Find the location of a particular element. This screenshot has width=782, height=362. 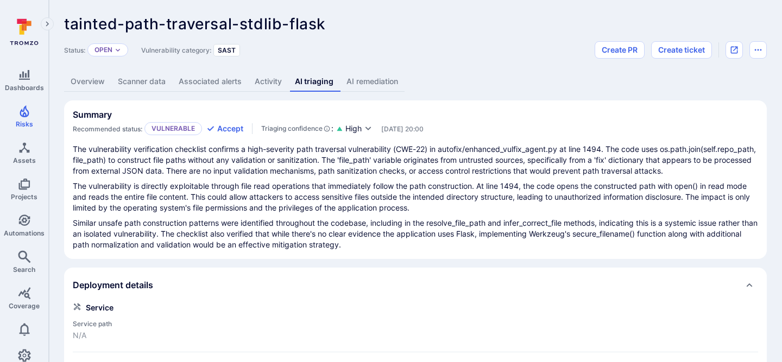

div: Collapse is located at coordinates (416, 285).